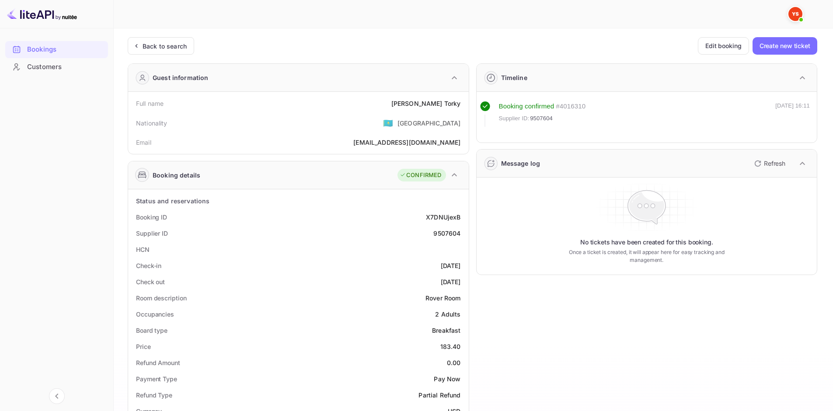  What do you see at coordinates (42, 14) in the screenshot?
I see `img: LiteAPI logo` at bounding box center [42, 14].